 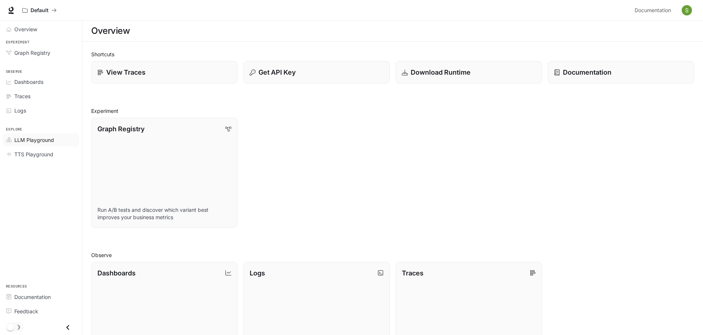 I want to click on a: Traces, so click(x=41, y=96).